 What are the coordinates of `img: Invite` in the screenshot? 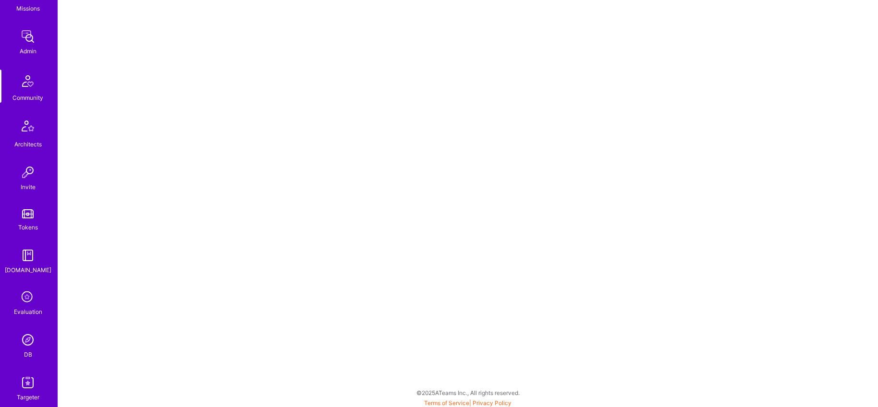 It's located at (28, 172).